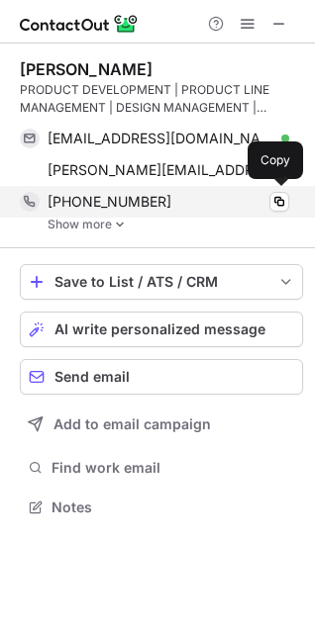 This screenshot has width=315, height=631. What do you see at coordinates (175, 225) in the screenshot?
I see `a: Show more` at bounding box center [175, 225].